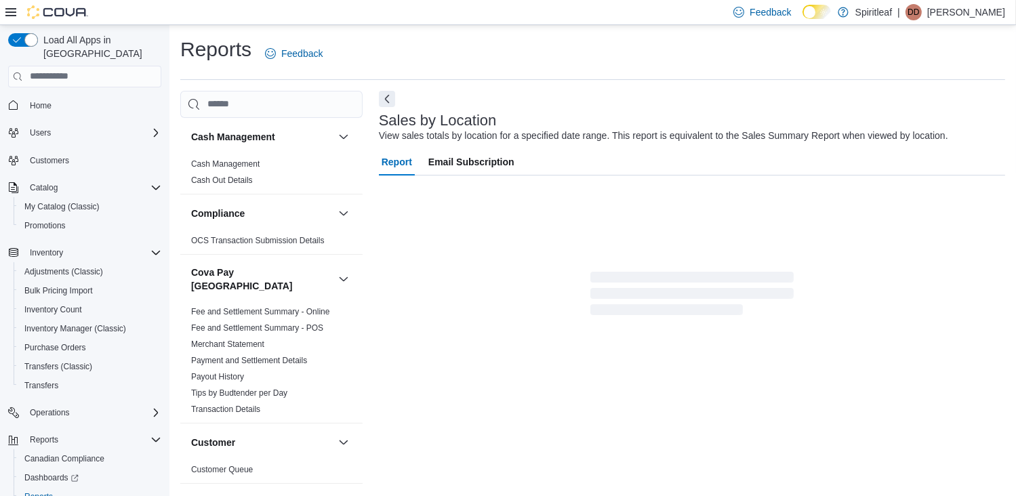 The width and height of the screenshot is (1016, 496). Describe the element at coordinates (85, 413) in the screenshot. I see `button: Operations` at that location.